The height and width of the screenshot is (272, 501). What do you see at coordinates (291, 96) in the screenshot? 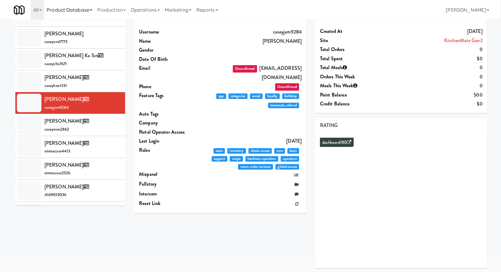
I see `span: birthday` at bounding box center [291, 96].